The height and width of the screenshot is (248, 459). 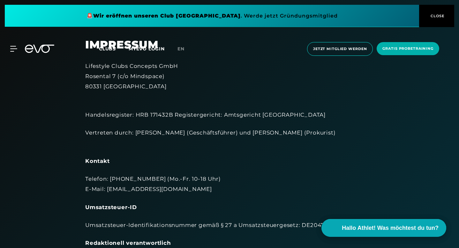 What do you see at coordinates (436, 16) in the screenshot?
I see `button: CLOSE` at bounding box center [436, 16].